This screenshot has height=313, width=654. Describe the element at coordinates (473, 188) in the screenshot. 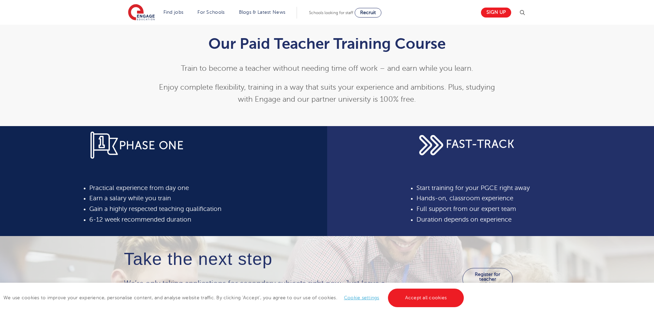

I see `span: Start training for your PGCE right away` at that location.